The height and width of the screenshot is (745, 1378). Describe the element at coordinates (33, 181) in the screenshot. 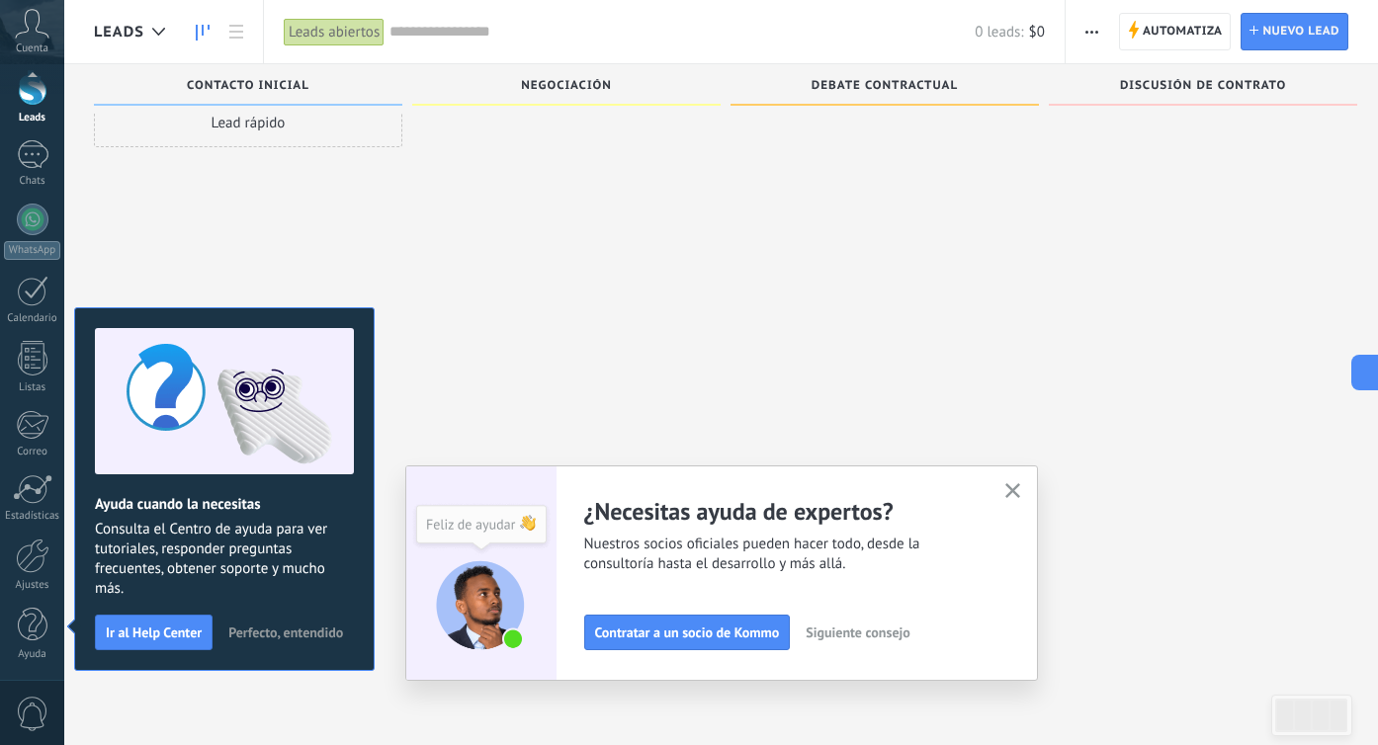

I see `div: Chats` at that location.